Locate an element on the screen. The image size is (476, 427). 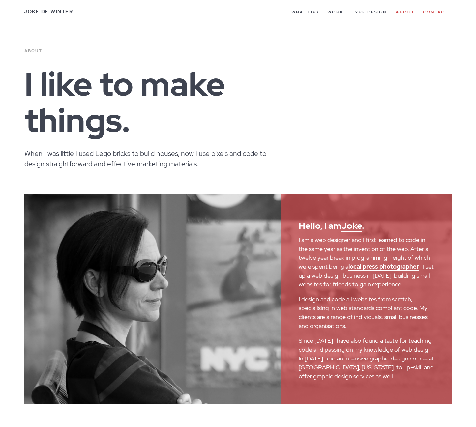
a: Work is located at coordinates (335, 12).